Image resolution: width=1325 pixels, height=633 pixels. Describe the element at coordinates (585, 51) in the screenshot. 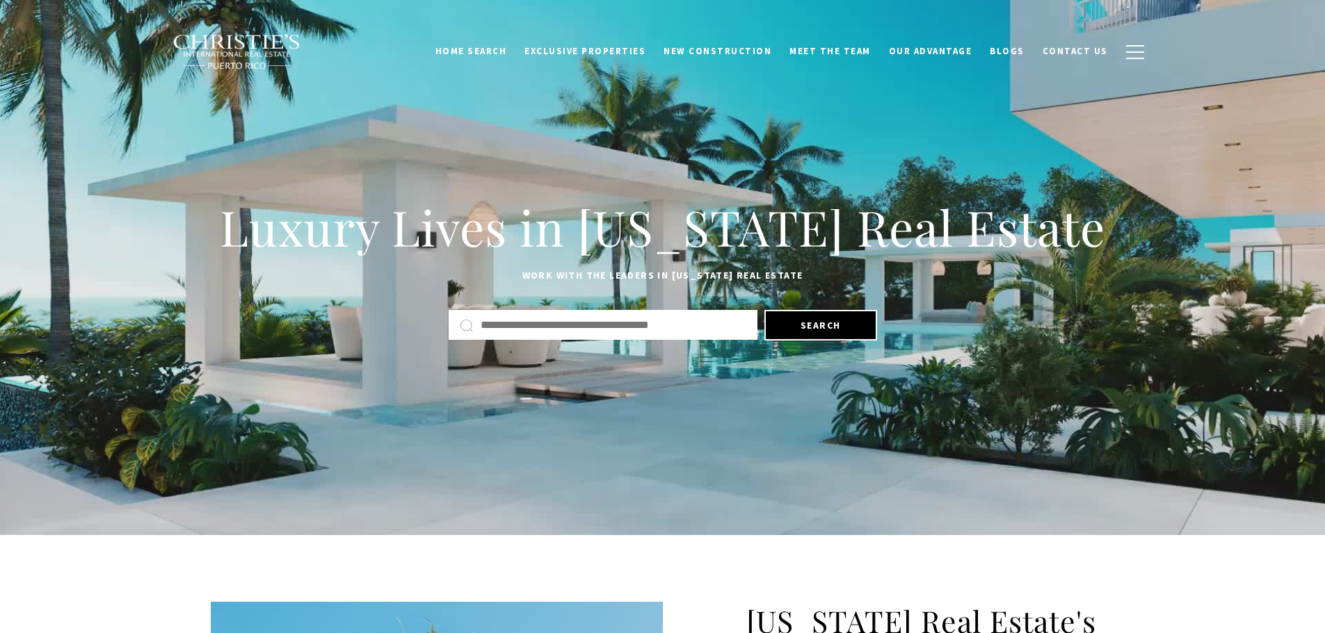

I see `span: Exclusive Properties` at that location.